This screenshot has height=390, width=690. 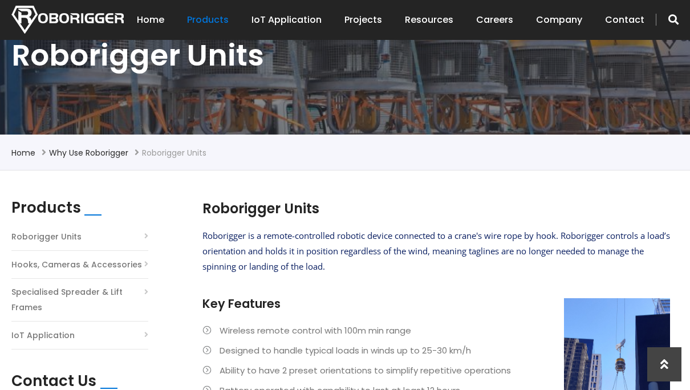 What do you see at coordinates (495, 20) in the screenshot?
I see `a: Careers` at bounding box center [495, 20].